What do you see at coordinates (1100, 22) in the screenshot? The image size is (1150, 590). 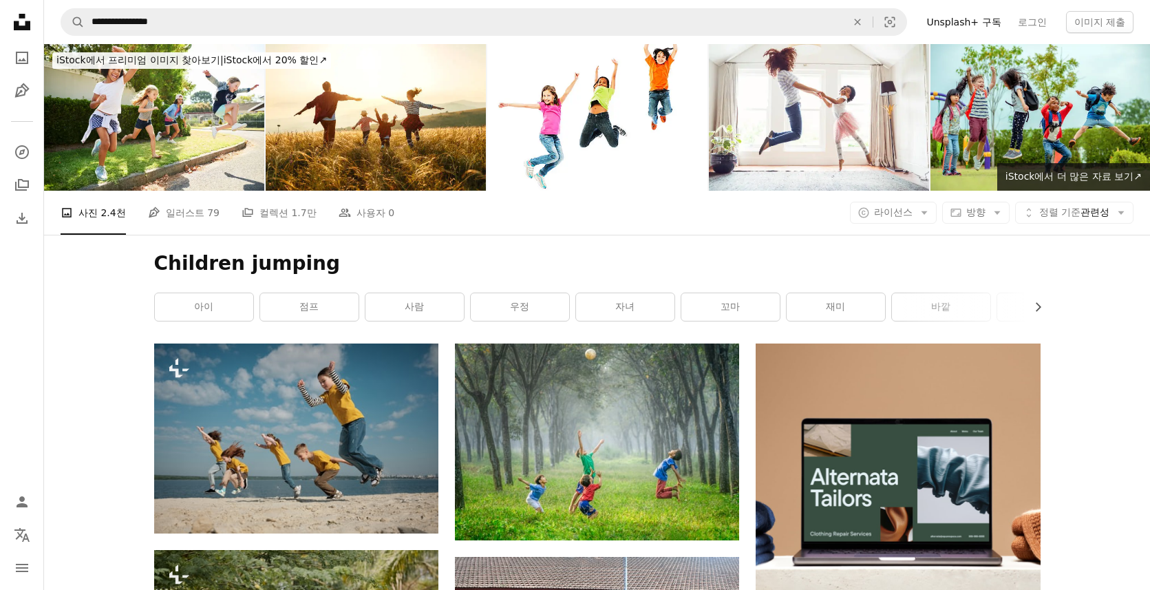 I see `button: 이미지 제출` at bounding box center [1100, 22].